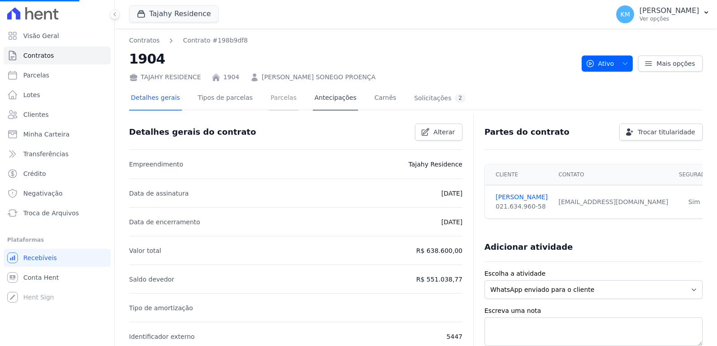 The width and height of the screenshot is (717, 346). What do you see at coordinates (57, 258) in the screenshot?
I see `a: Recebíveis` at bounding box center [57, 258].